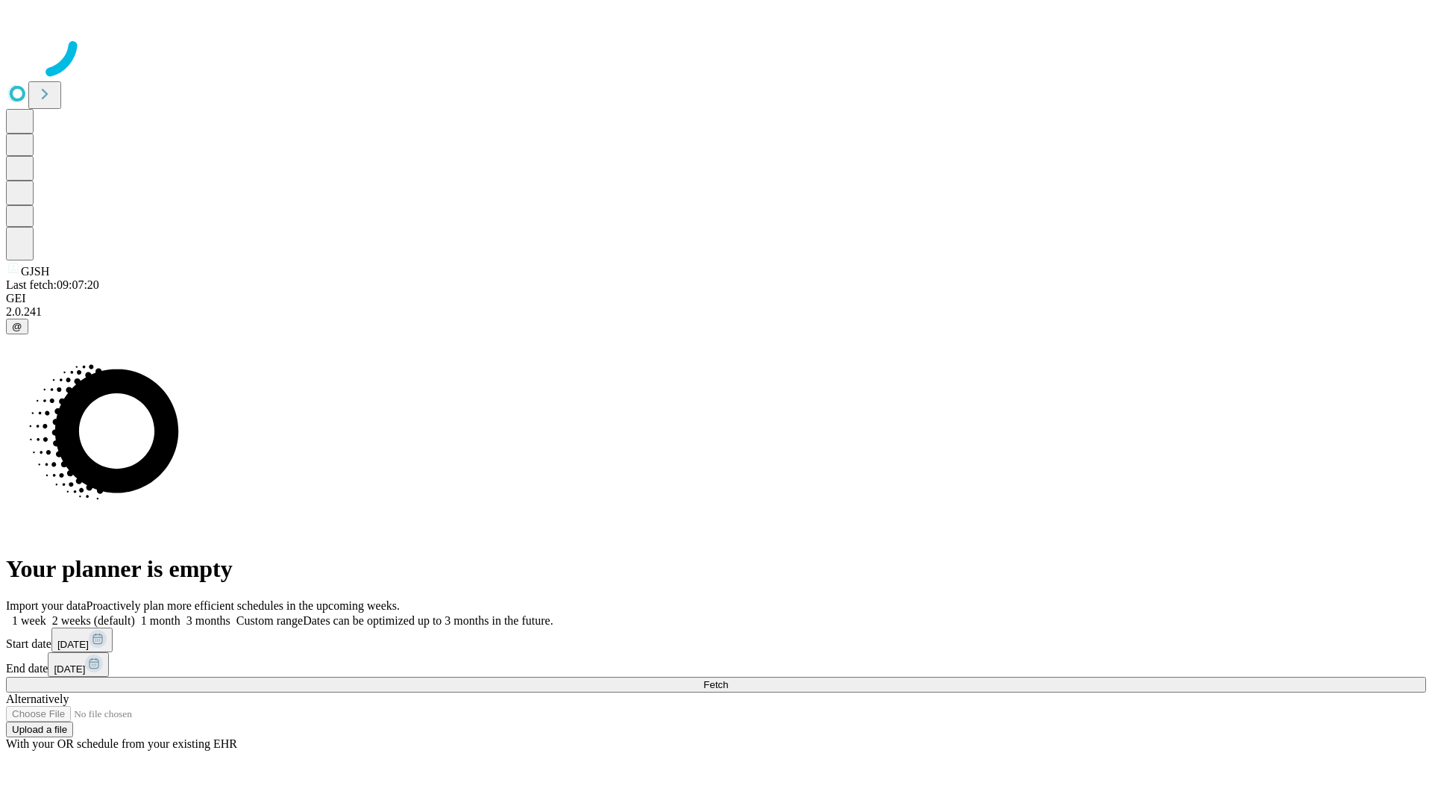 This screenshot has width=1432, height=806. I want to click on span: Last fetch: 09:07:20, so click(52, 284).